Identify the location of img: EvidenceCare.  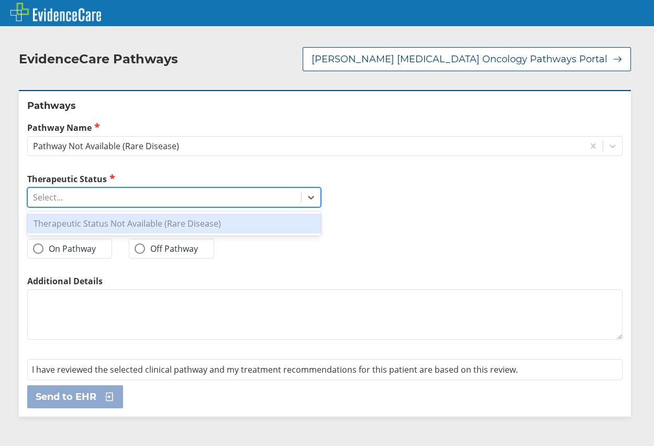
(56, 12).